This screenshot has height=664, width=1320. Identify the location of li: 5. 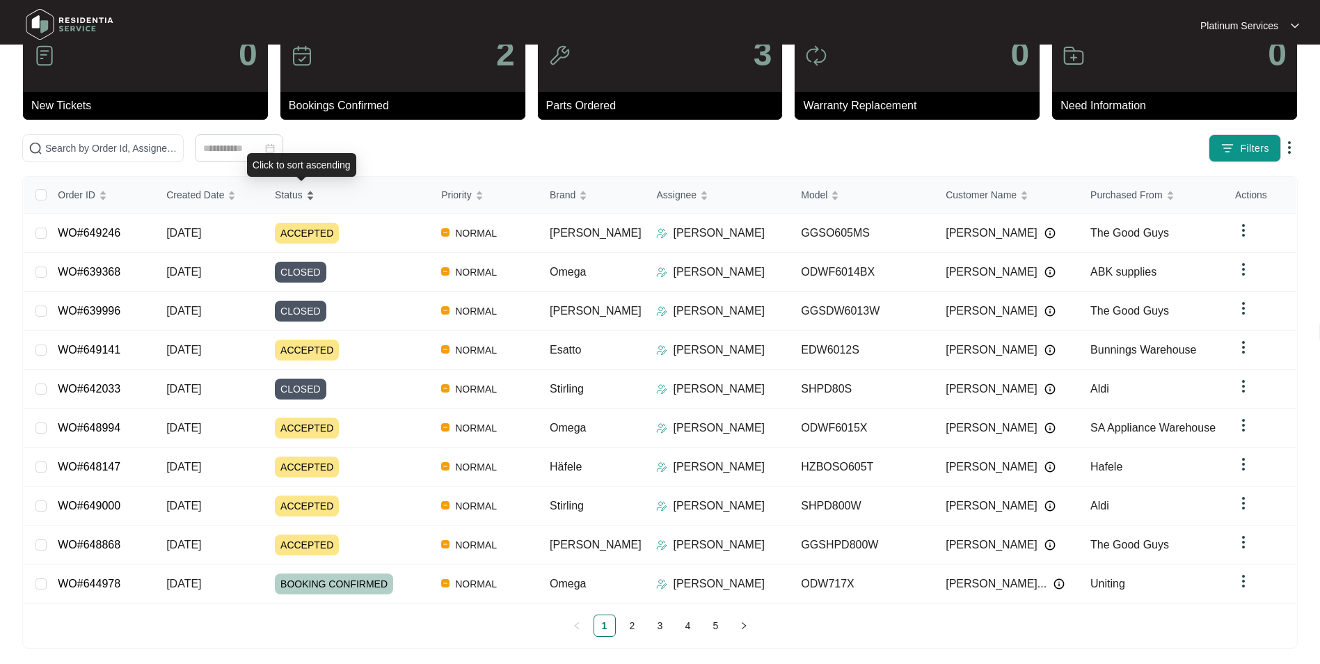
(716, 626).